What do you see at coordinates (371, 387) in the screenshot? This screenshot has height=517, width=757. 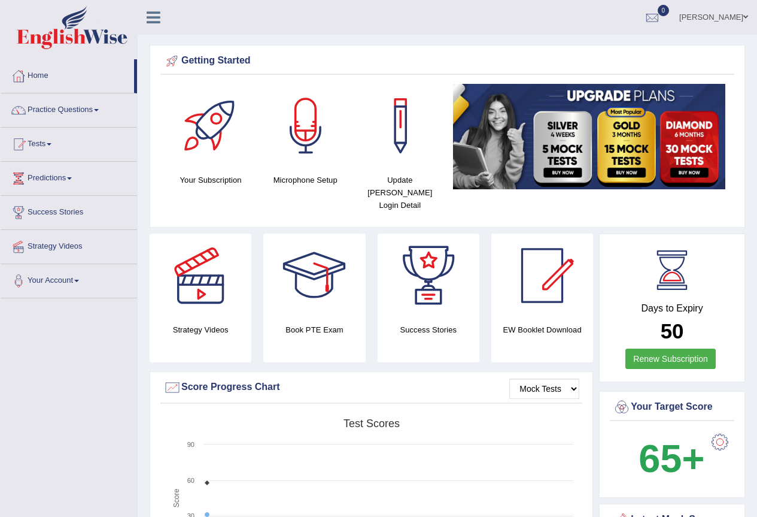 I see `div: Score Progress Chart` at bounding box center [371, 387].